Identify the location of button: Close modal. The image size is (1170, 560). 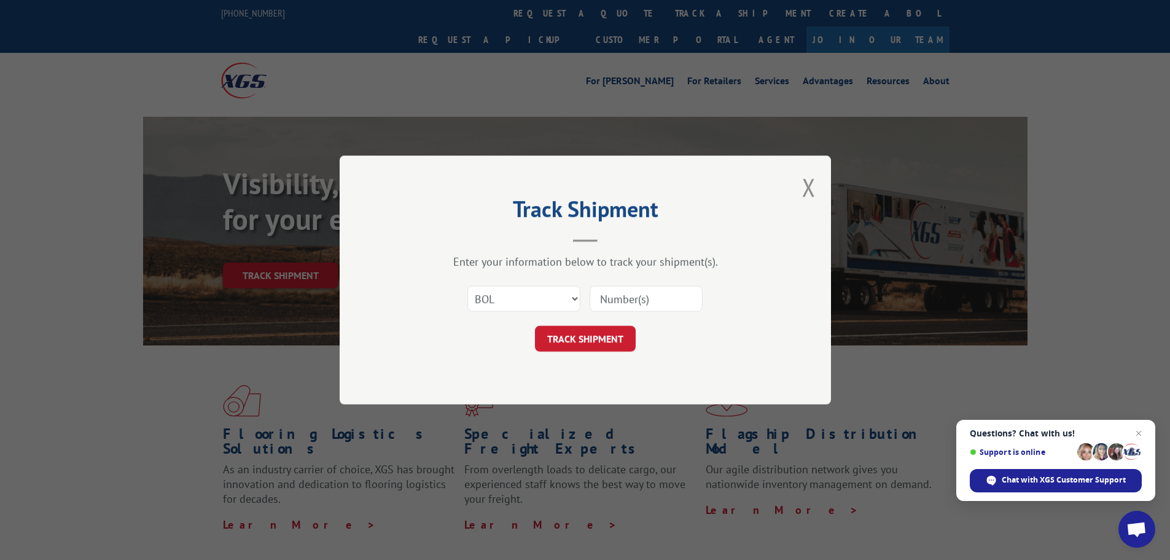
(809, 187).